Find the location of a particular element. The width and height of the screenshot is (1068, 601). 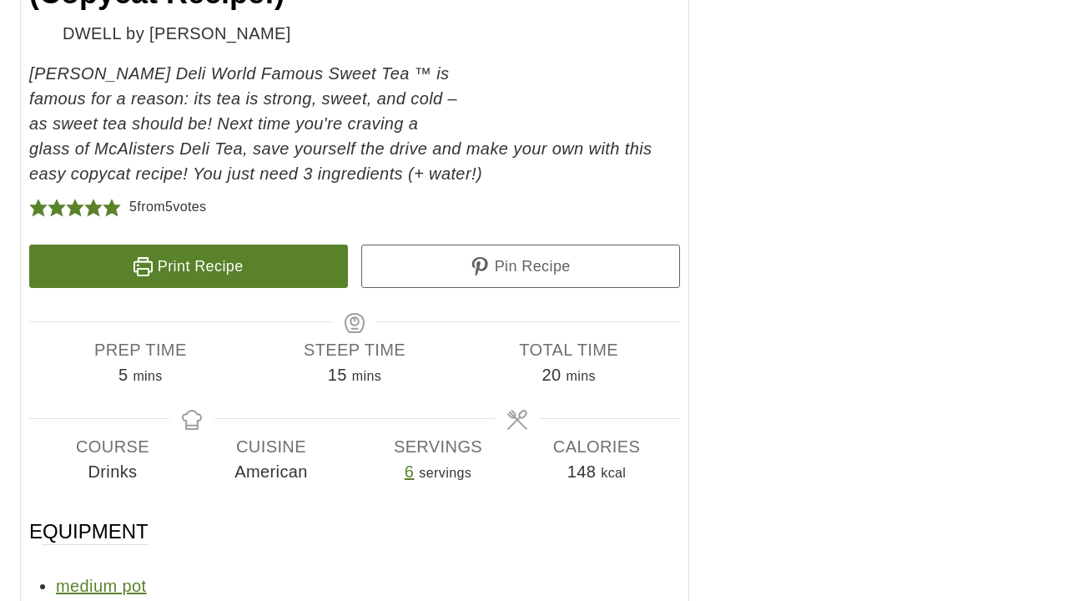

span: Cuisine is located at coordinates (271, 446).